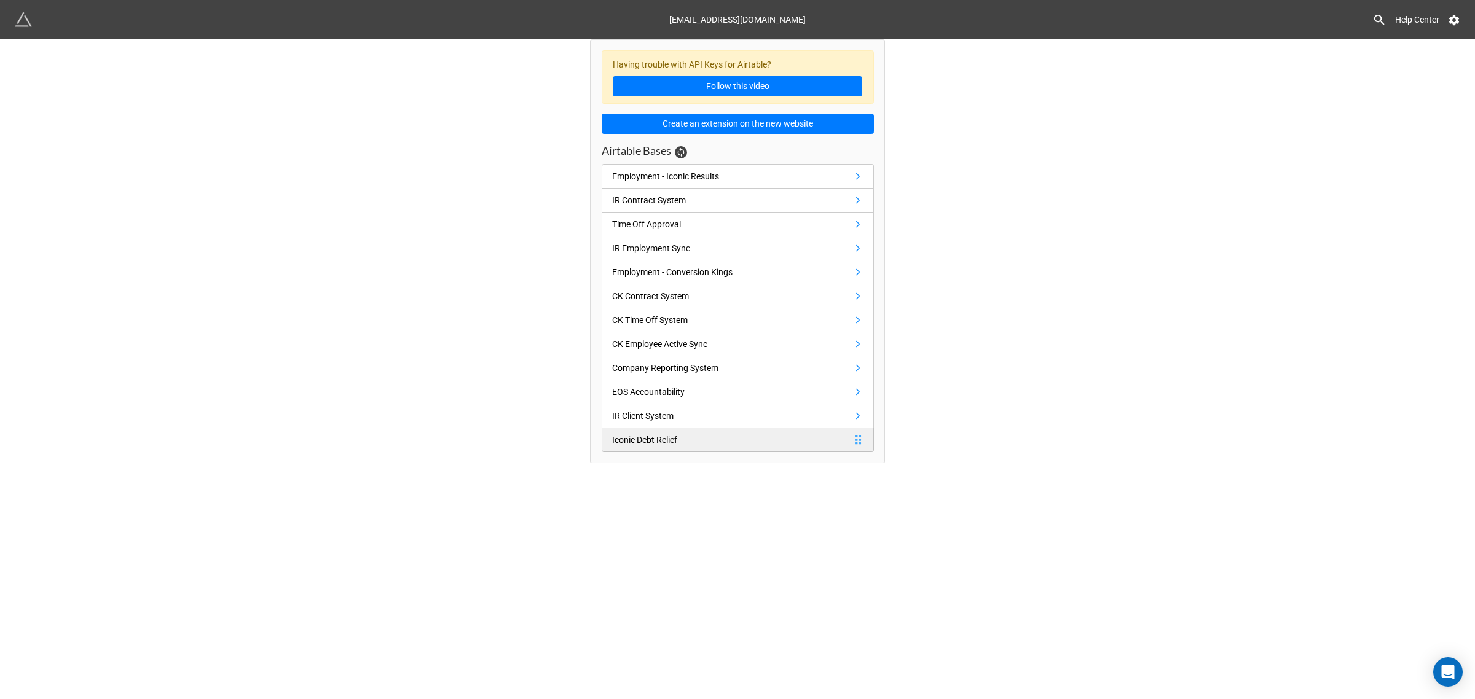 Image resolution: width=1475 pixels, height=699 pixels. Describe the element at coordinates (645, 440) in the screenshot. I see `div: Iconic Debt Relief` at that location.